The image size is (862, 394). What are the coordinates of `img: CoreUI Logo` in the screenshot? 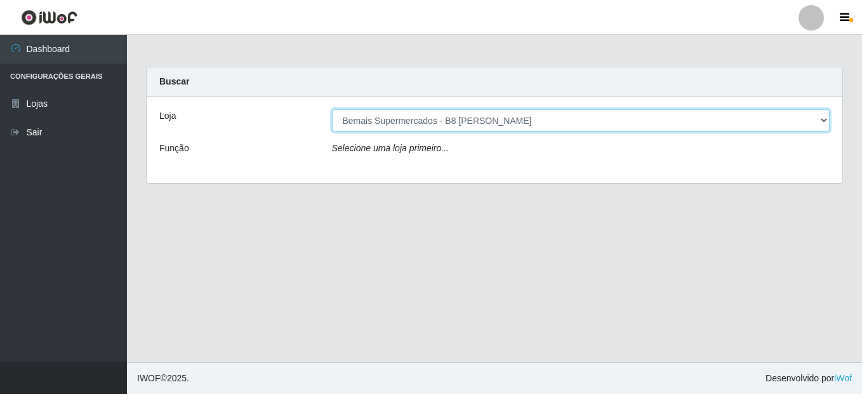 It's located at (49, 17).